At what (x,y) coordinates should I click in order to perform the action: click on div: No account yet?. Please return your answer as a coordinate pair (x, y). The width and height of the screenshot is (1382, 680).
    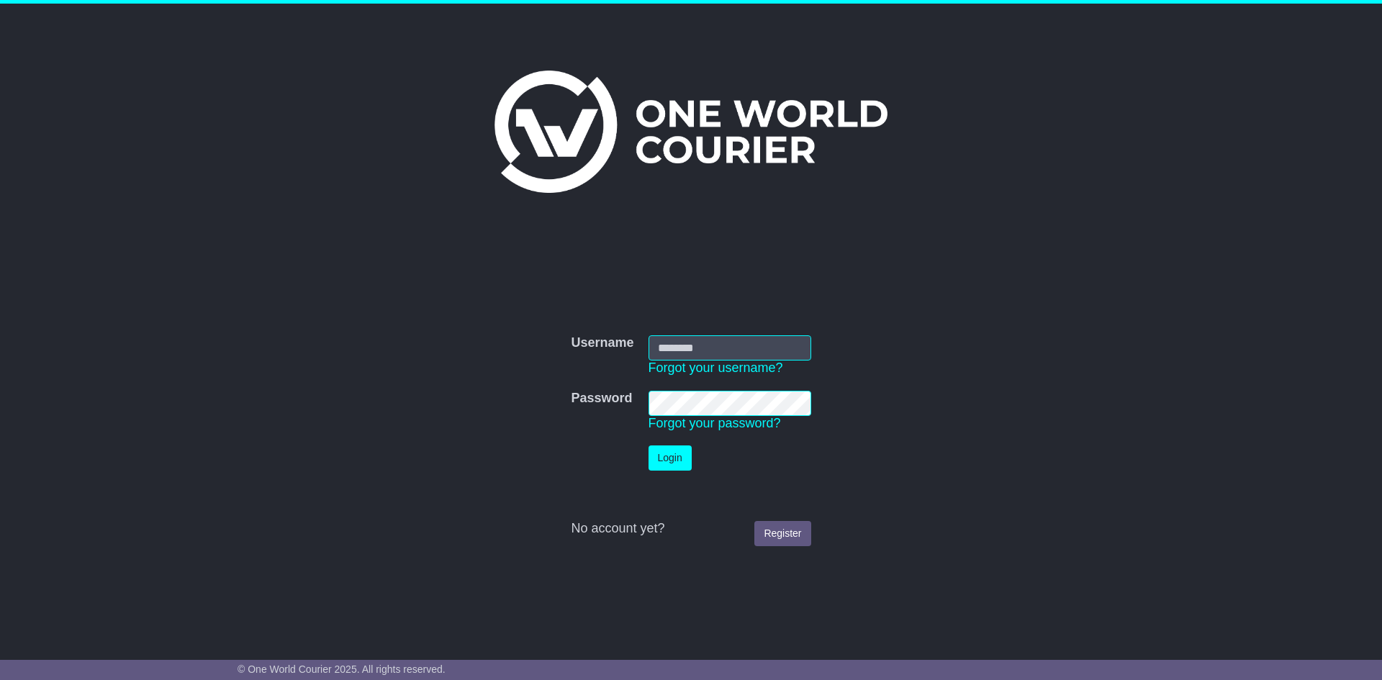
    Looking at the image, I should click on (690, 529).